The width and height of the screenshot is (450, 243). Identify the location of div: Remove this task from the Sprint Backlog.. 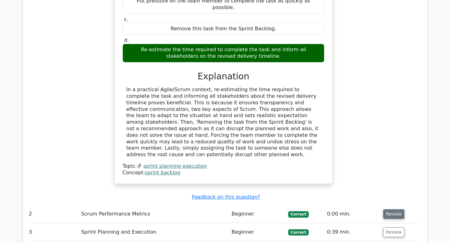
(223, 29).